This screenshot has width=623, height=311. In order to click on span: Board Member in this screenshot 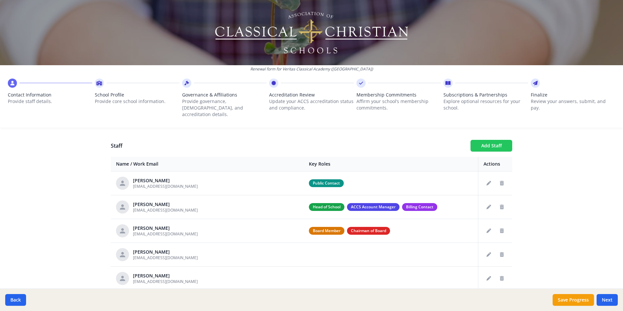, I will do `click(326, 231)`.